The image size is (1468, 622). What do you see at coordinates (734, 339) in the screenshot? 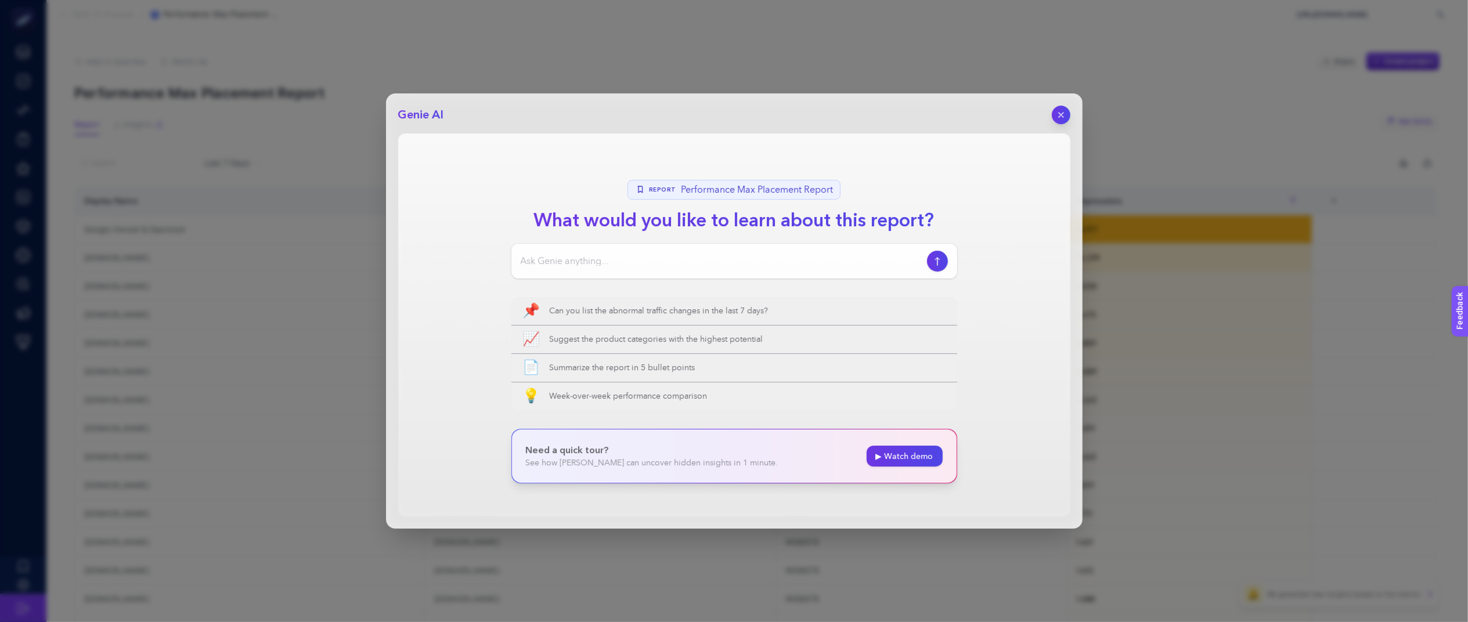
I see `button: 📈Suggest the product categories with the highest potential` at bounding box center [734, 339].